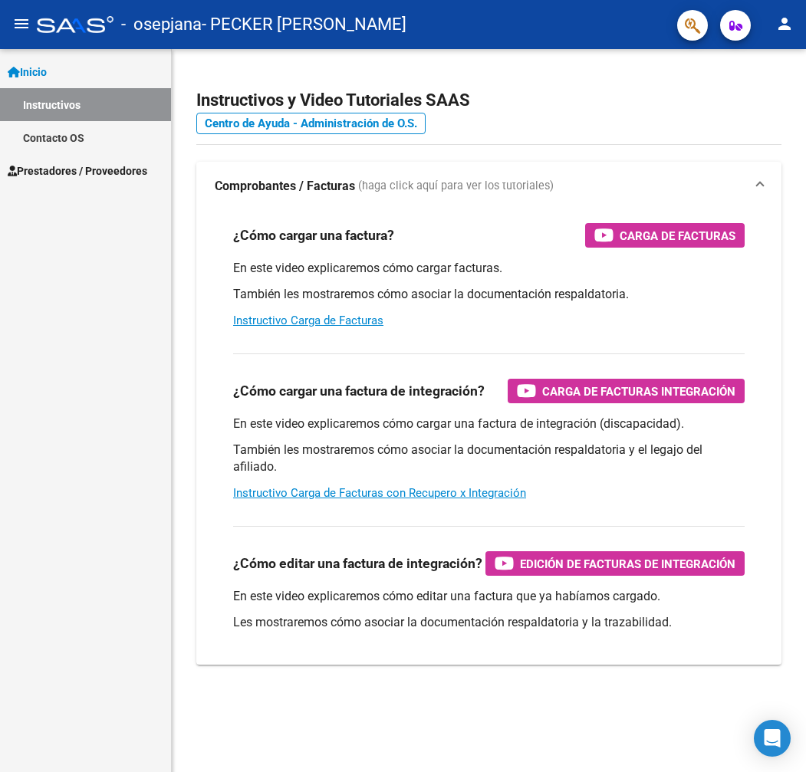  I want to click on mat-expansion-panel-header: Comprobantes / Facturas (haga click aquí para ver los tutoriales), so click(489, 186).